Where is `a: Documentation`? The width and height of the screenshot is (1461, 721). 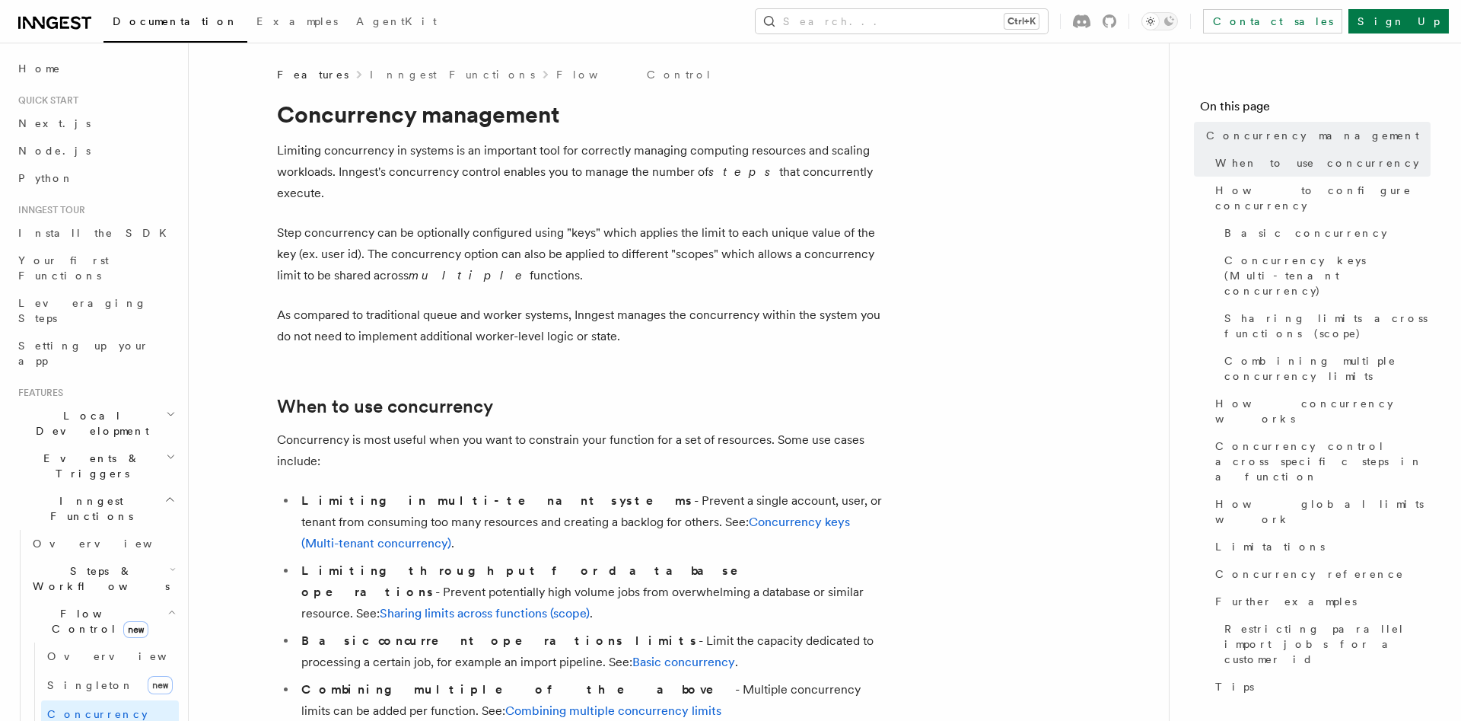 a: Documentation is located at coordinates (175, 24).